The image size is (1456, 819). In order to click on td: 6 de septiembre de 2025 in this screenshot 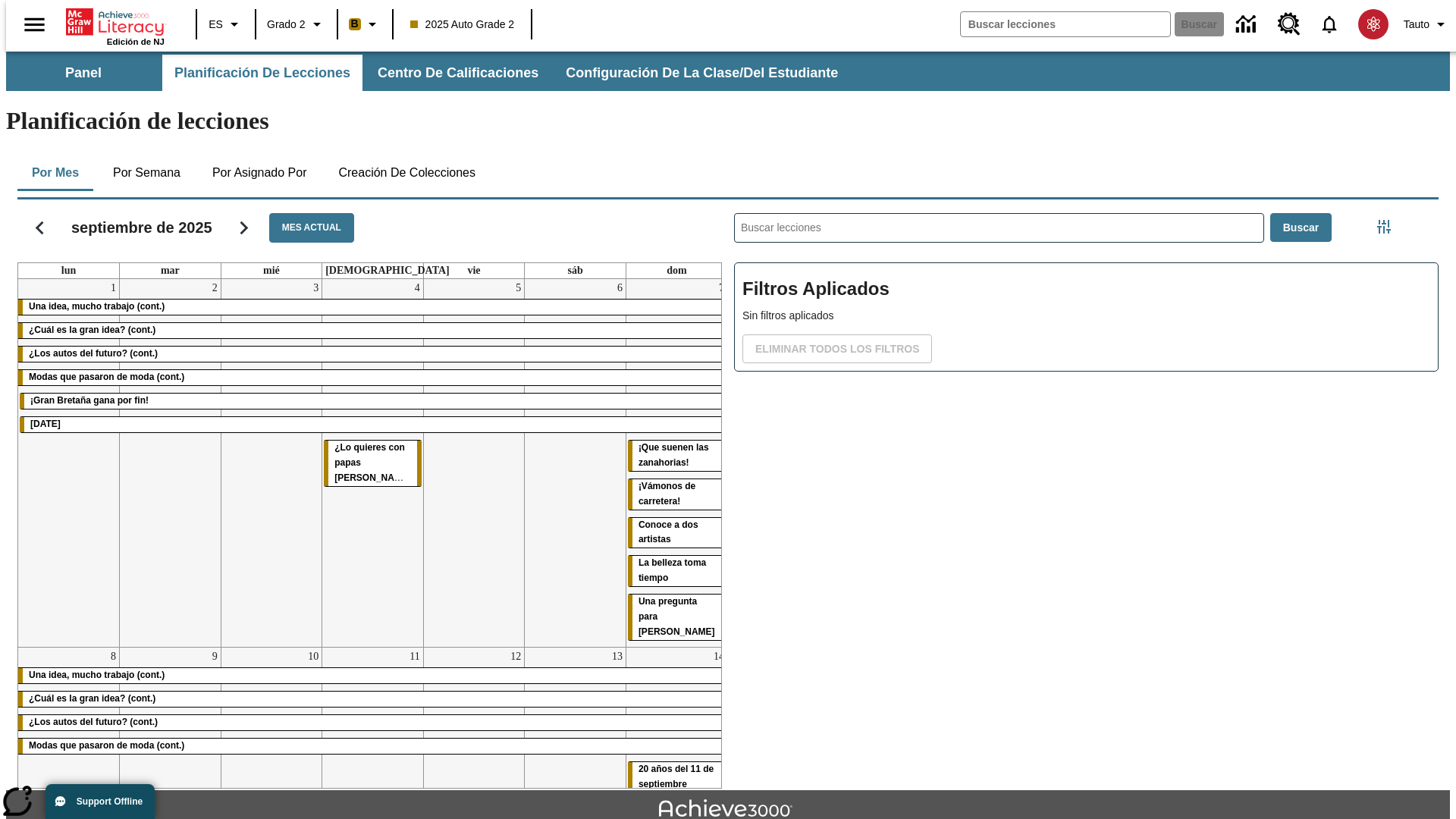, I will do `click(575, 463)`.